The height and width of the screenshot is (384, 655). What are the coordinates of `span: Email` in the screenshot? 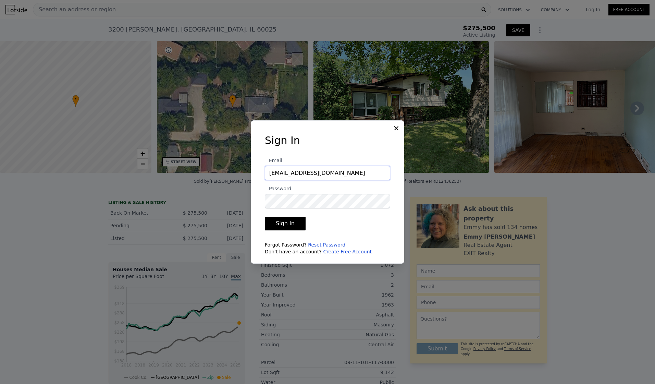 It's located at (274, 160).